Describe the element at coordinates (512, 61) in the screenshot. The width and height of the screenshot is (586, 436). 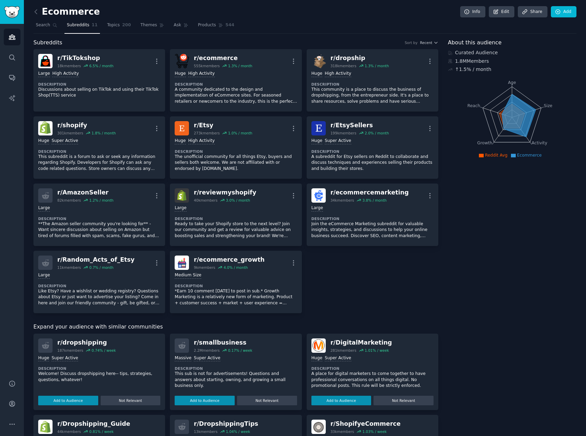
I see `div: 1.8M Members` at that location.